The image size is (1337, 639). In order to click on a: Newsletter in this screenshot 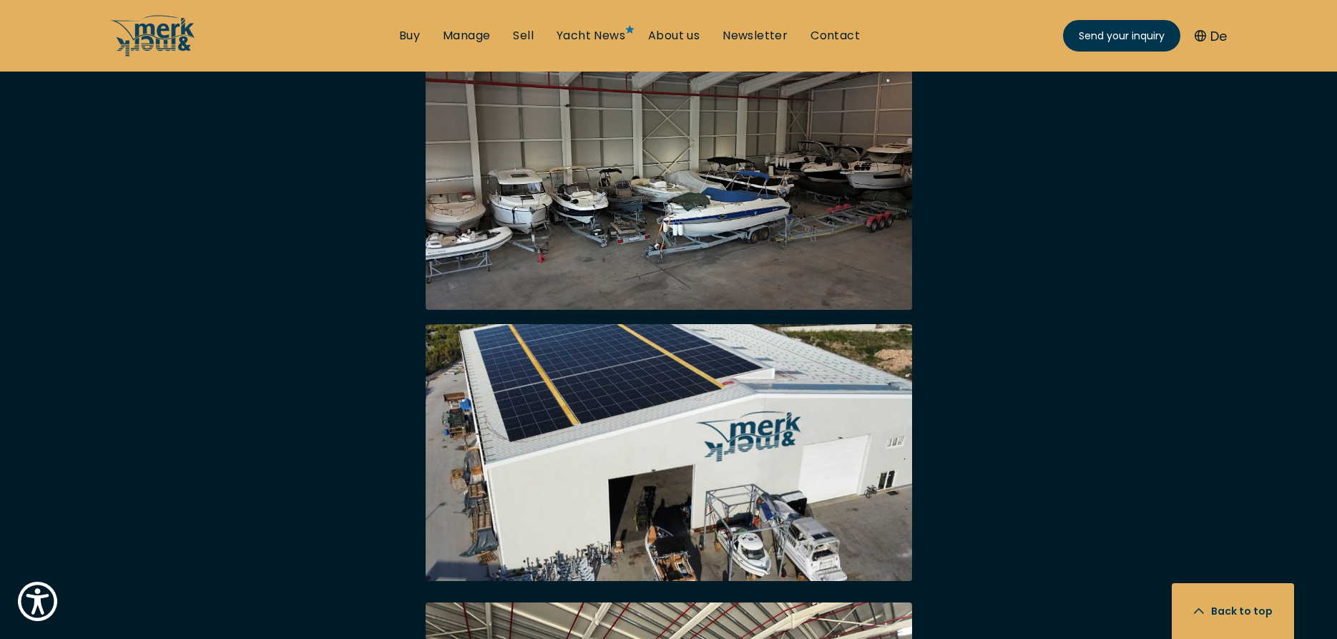, I will do `click(755, 36)`.